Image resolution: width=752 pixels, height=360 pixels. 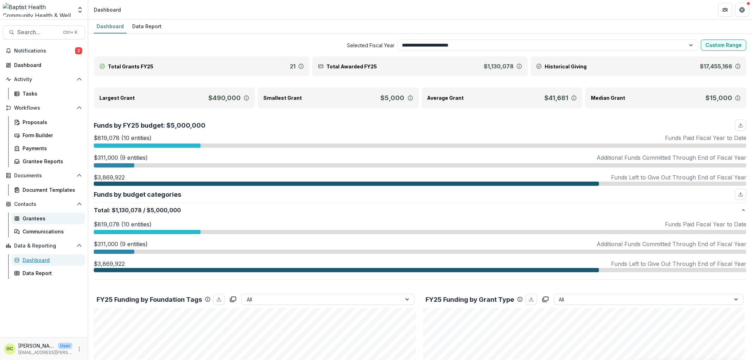 I want to click on img: Baptist Health Community Health & Well Being logo, so click(x=37, y=10).